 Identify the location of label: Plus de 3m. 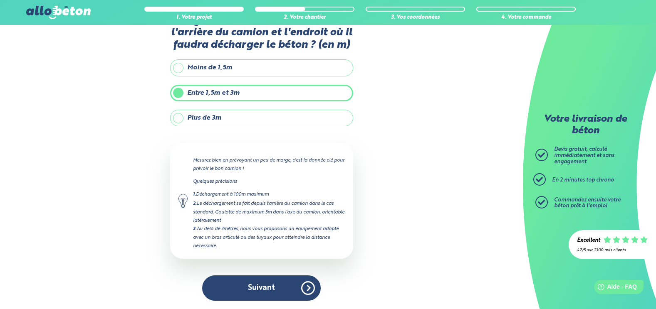
(262, 118).